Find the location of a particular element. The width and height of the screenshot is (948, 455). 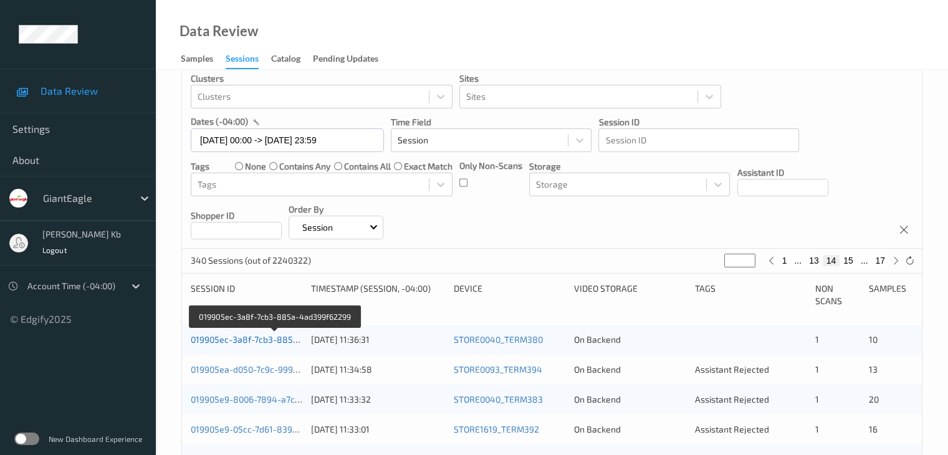

span: 16 is located at coordinates (872, 429).